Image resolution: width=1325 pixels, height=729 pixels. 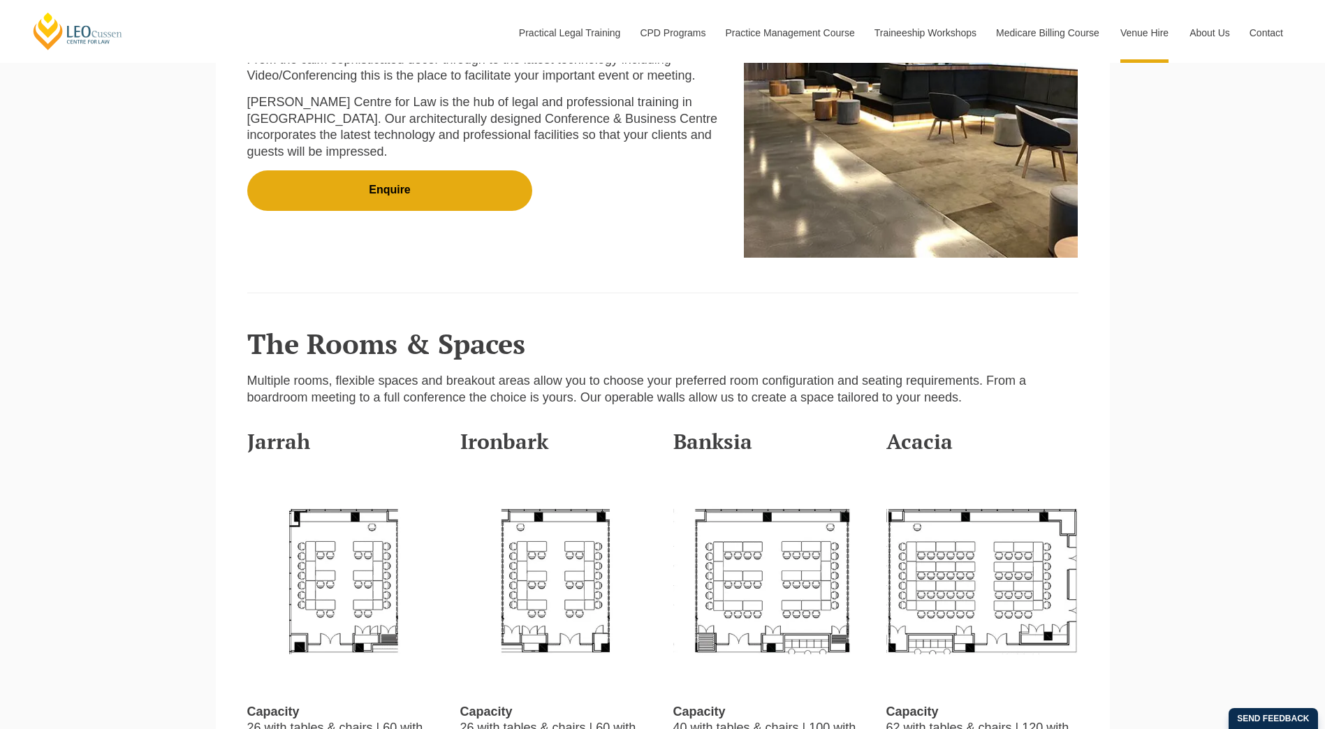 What do you see at coordinates (789, 33) in the screenshot?
I see `a: Practice Management Course` at bounding box center [789, 33].